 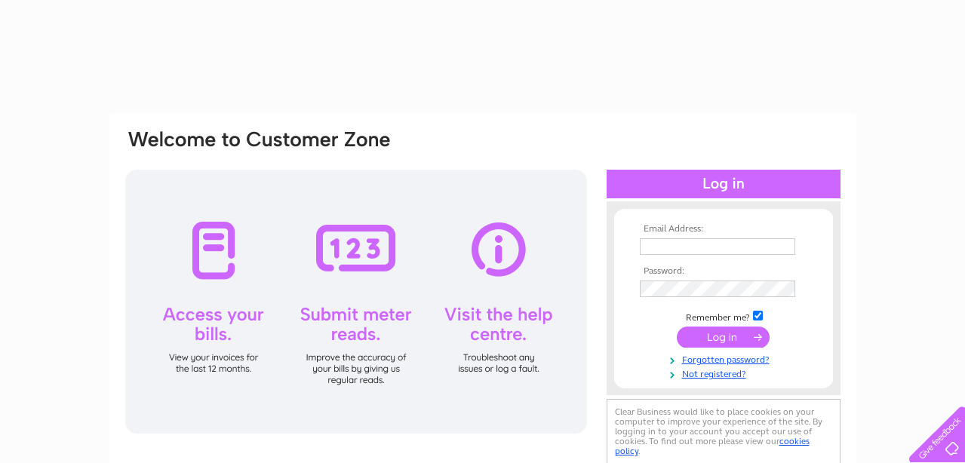 I want to click on th: Password:, so click(x=724, y=272).